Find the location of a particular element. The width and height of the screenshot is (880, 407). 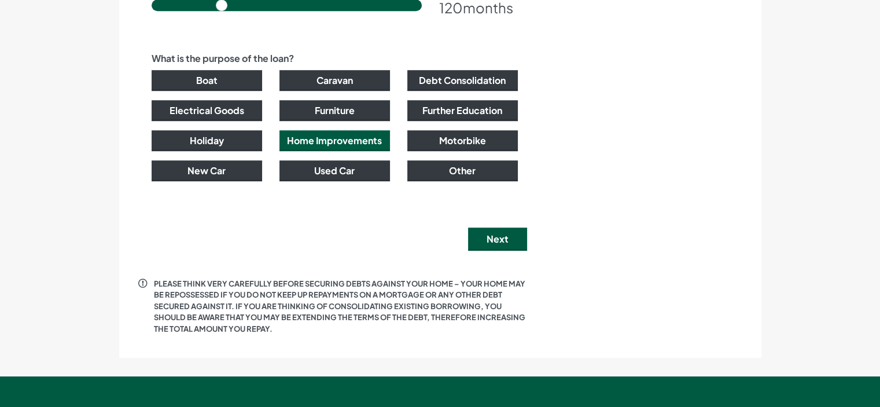

button: Electrical Goods is located at coordinates (207, 111).